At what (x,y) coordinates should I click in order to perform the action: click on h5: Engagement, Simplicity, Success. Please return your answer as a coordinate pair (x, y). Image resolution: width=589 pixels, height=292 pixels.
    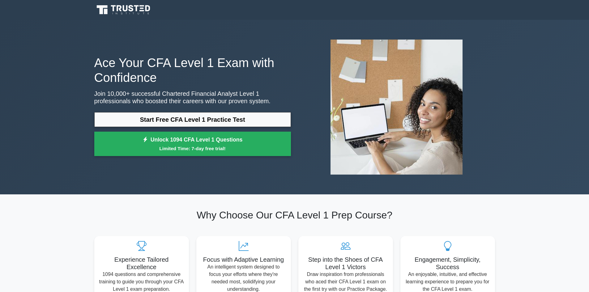
    Looking at the image, I should click on (448, 264).